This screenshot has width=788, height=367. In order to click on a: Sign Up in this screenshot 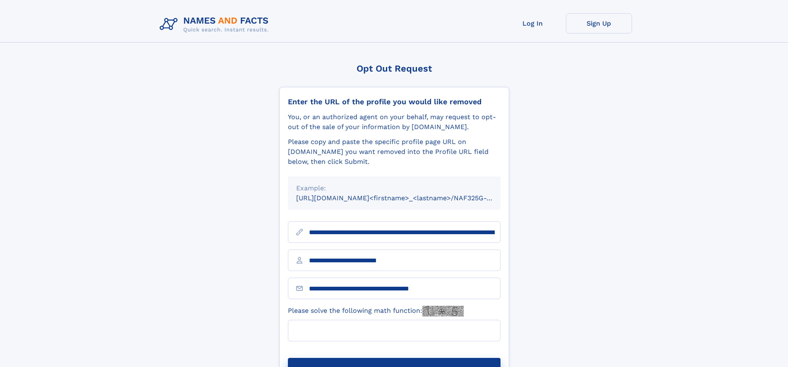, I will do `click(599, 23)`.